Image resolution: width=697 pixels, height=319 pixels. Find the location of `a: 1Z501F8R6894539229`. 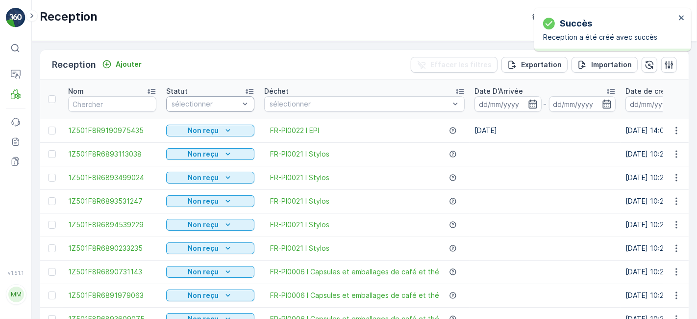

a: 1Z501F8R6894539229 is located at coordinates (112, 224).